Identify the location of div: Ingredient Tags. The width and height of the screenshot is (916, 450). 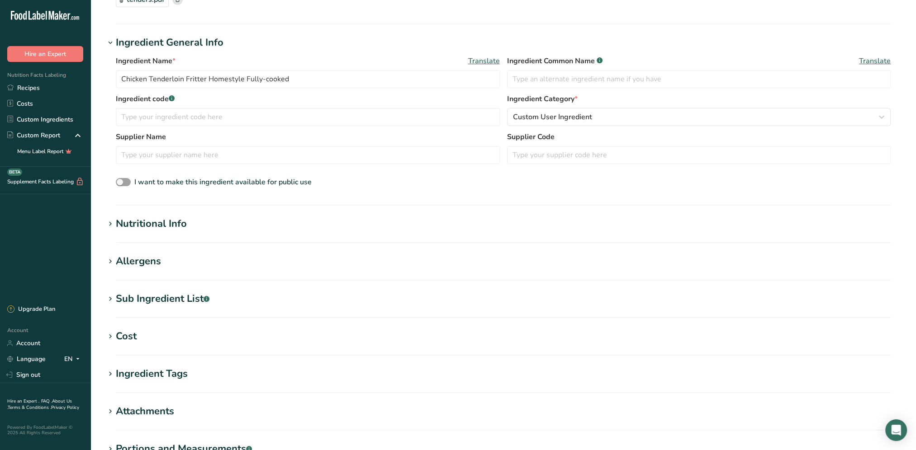
(151, 374).